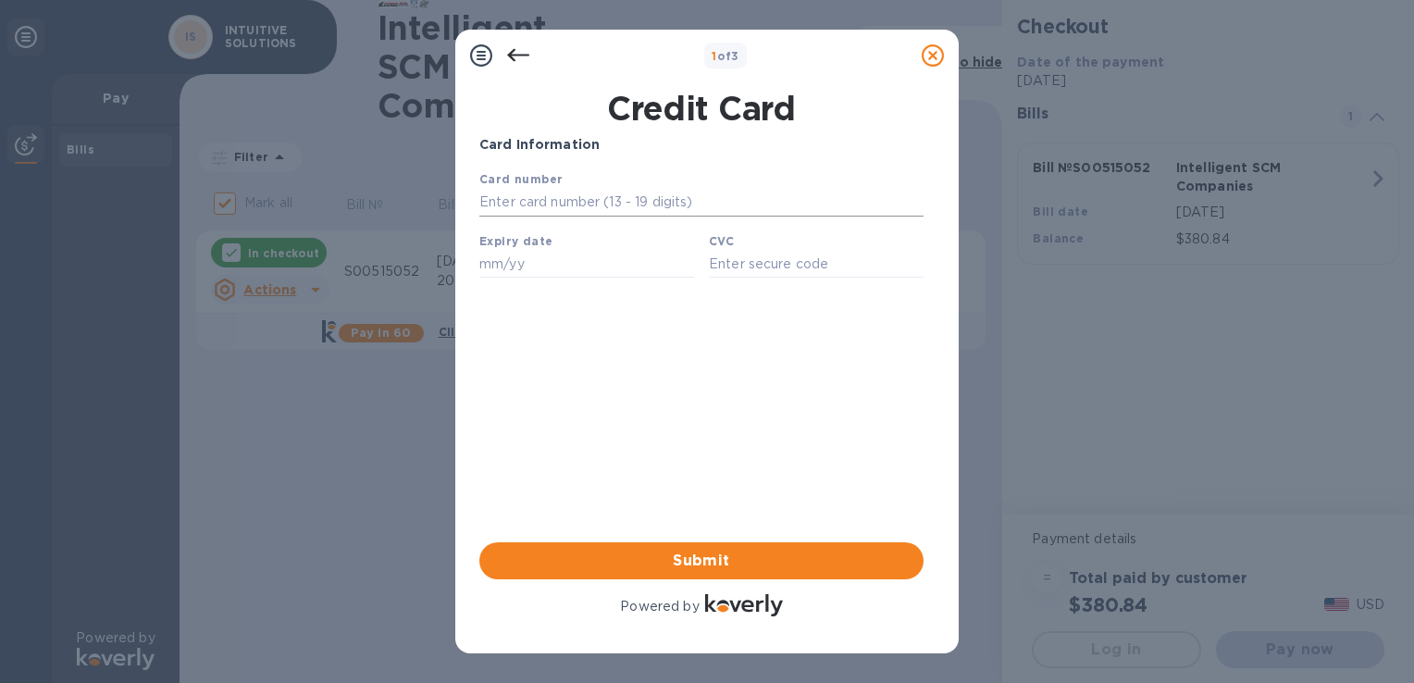 The width and height of the screenshot is (1414, 683). Describe the element at coordinates (659, 606) in the screenshot. I see `p: Powered by` at that location.